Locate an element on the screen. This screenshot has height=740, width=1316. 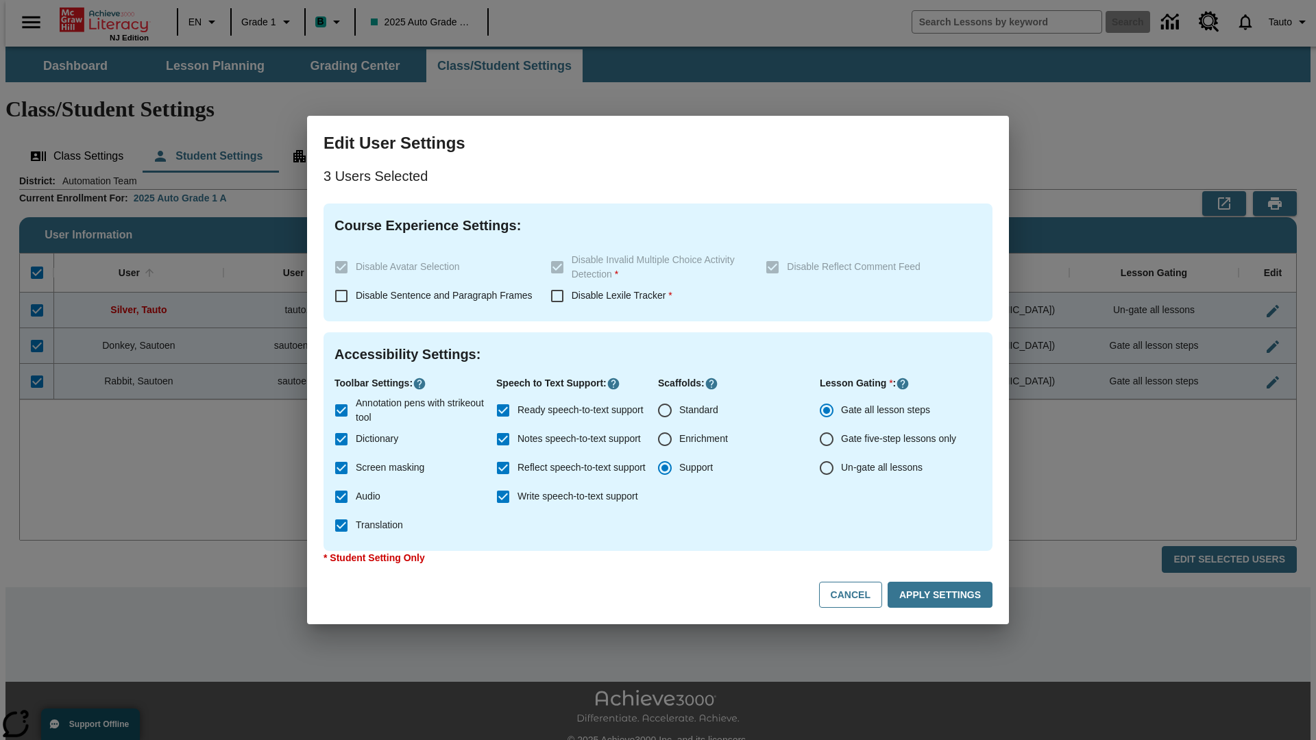
span: Un-gate all lessons is located at coordinates (882, 468).